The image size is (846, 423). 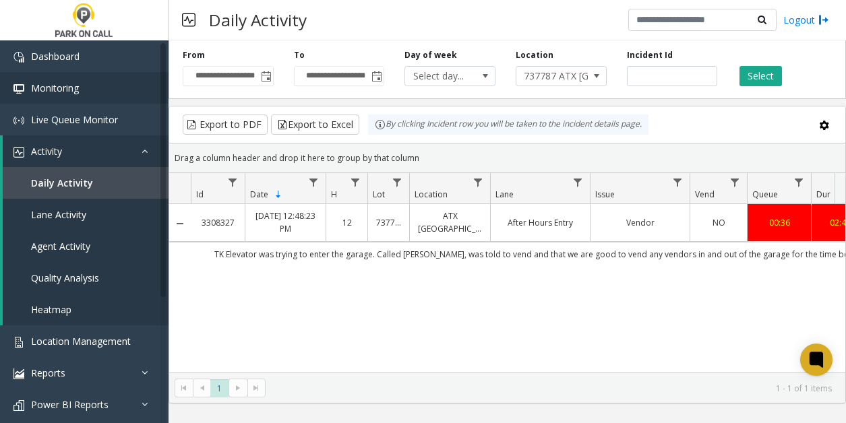 What do you see at coordinates (760, 76) in the screenshot?
I see `button: Select` at bounding box center [760, 76].